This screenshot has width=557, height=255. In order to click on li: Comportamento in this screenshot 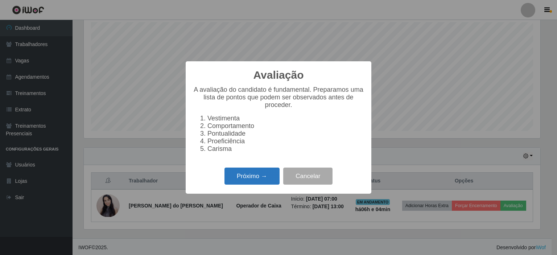, I will do `click(286, 126)`.